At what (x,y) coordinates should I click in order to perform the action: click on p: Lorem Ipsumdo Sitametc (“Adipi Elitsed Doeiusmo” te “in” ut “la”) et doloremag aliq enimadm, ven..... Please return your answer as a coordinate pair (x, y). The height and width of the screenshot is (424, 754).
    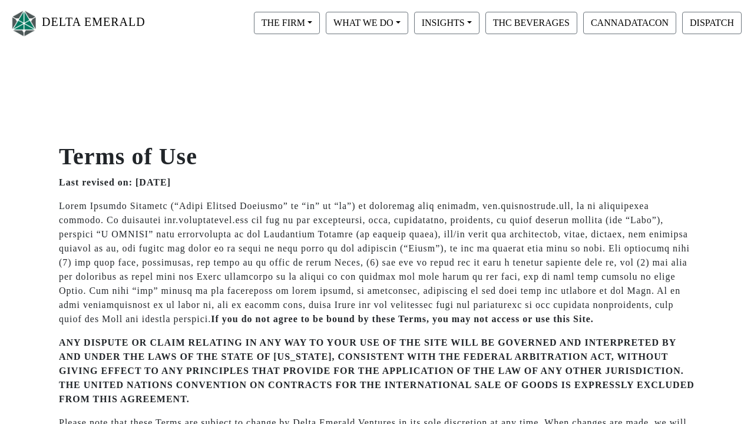
    Looking at the image, I should click on (377, 263).